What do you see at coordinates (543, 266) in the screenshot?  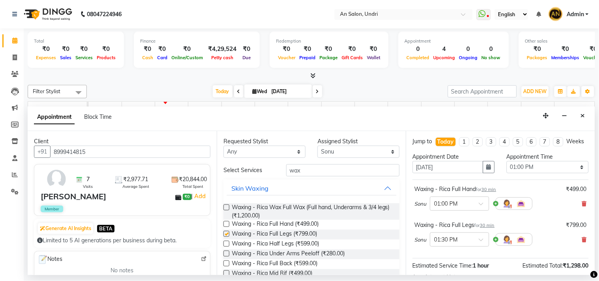 I see `span: Estimated Total:` at bounding box center [543, 266].